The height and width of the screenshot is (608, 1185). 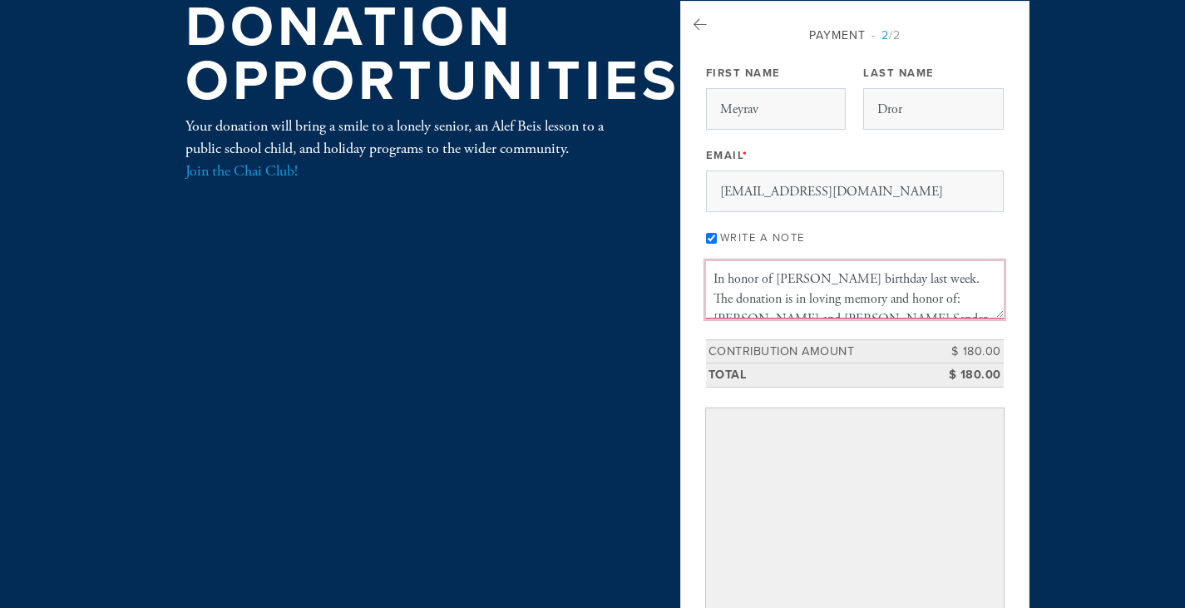 I want to click on label: First Name, so click(x=744, y=73).